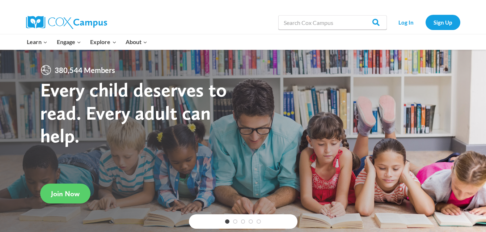 Image resolution: width=486 pixels, height=232 pixels. Describe the element at coordinates (65, 193) in the screenshot. I see `a: Join Now` at that location.